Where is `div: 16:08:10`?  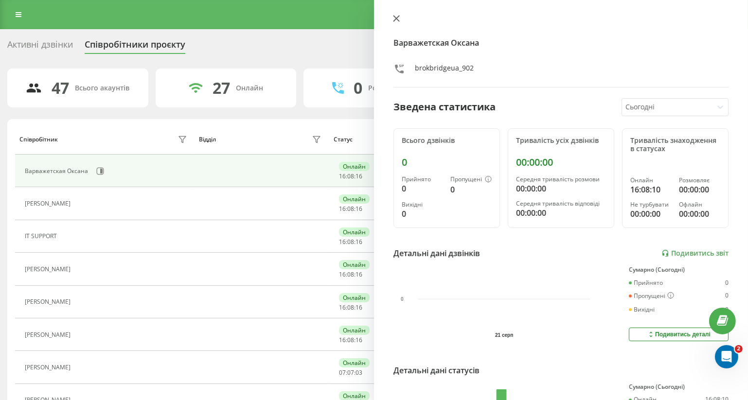 div: 16:08:10 is located at coordinates (650, 190).